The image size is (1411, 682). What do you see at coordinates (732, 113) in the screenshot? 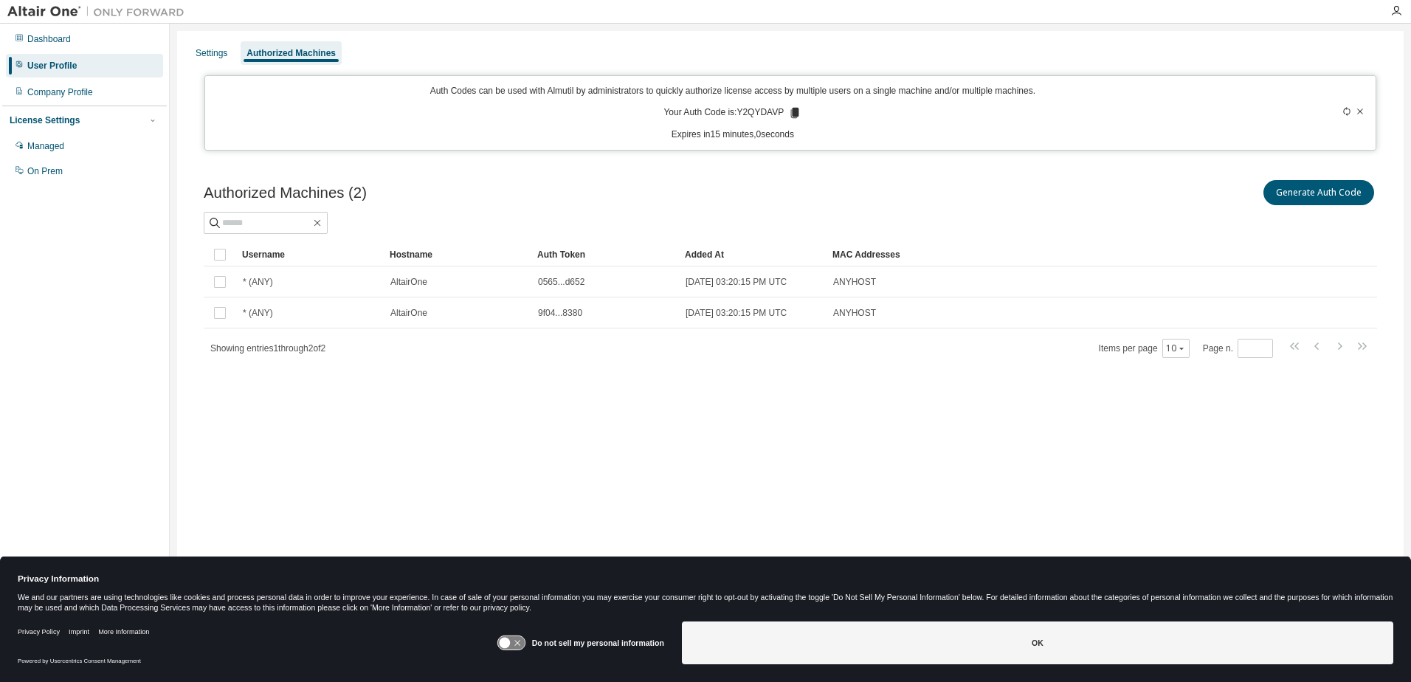
I see `p: Your Auth Code is: Y2QYDAVP` at bounding box center [732, 113].